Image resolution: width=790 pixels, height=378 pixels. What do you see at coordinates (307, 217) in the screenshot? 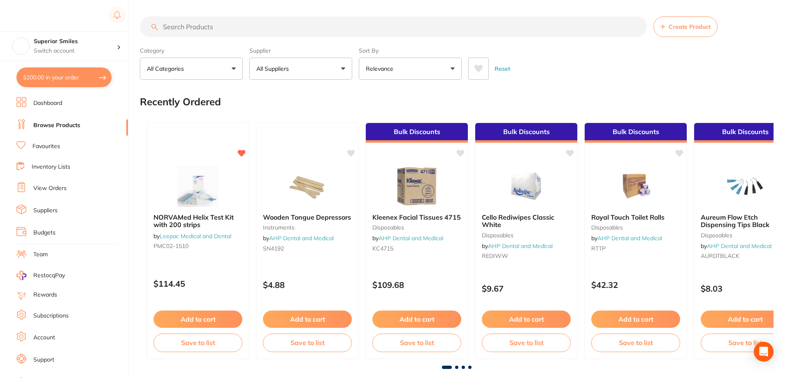
I see `b: Wooden Tongue Depressors` at bounding box center [307, 217].